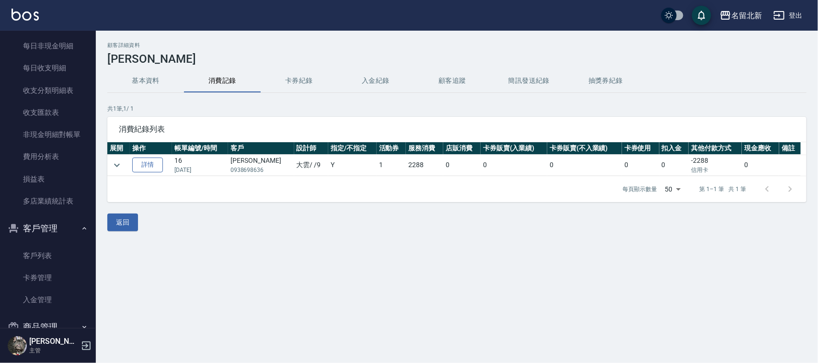  What do you see at coordinates (352, 149) in the screenshot?
I see `th: 指定/不指定` at bounding box center [352, 149].